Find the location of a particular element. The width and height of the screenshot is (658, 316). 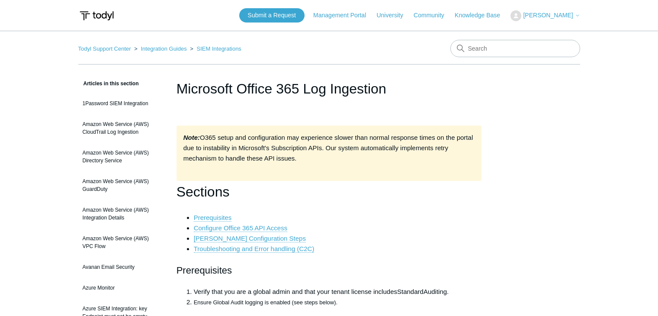

a: Troubleshooting and Error handling (C2C) is located at coordinates (254, 249).